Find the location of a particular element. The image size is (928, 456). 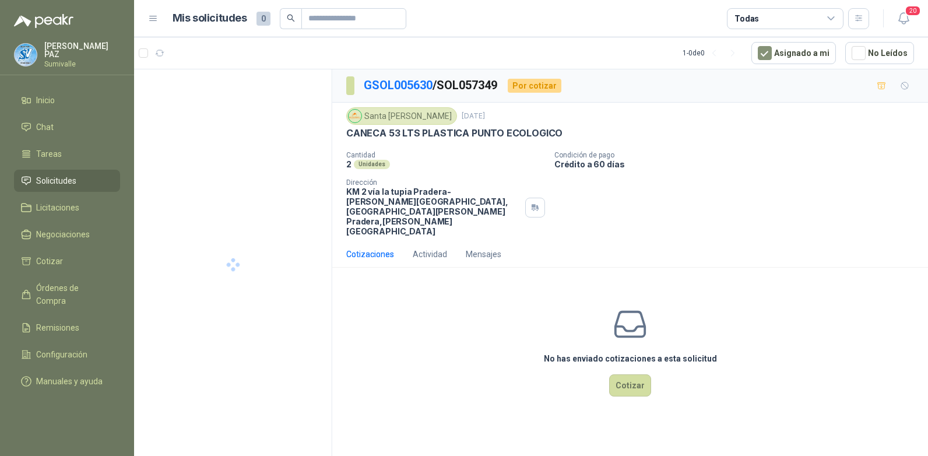

span: 0 is located at coordinates (263, 19).